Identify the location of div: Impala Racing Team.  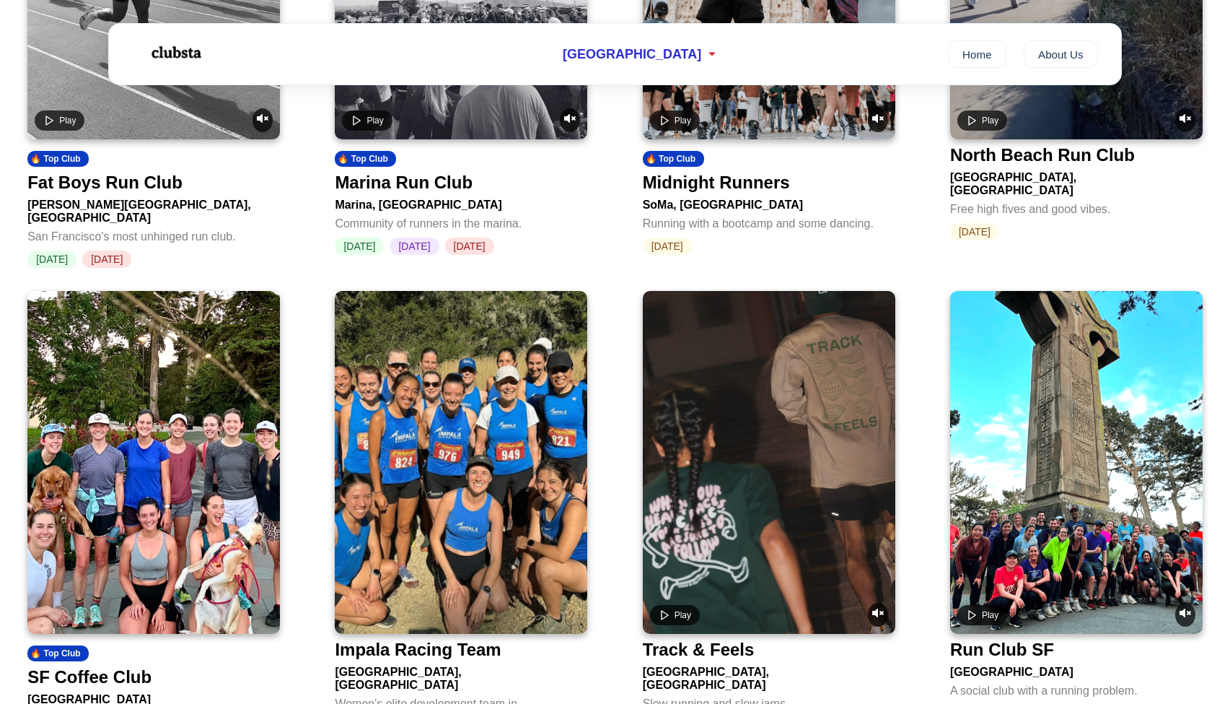
(418, 649).